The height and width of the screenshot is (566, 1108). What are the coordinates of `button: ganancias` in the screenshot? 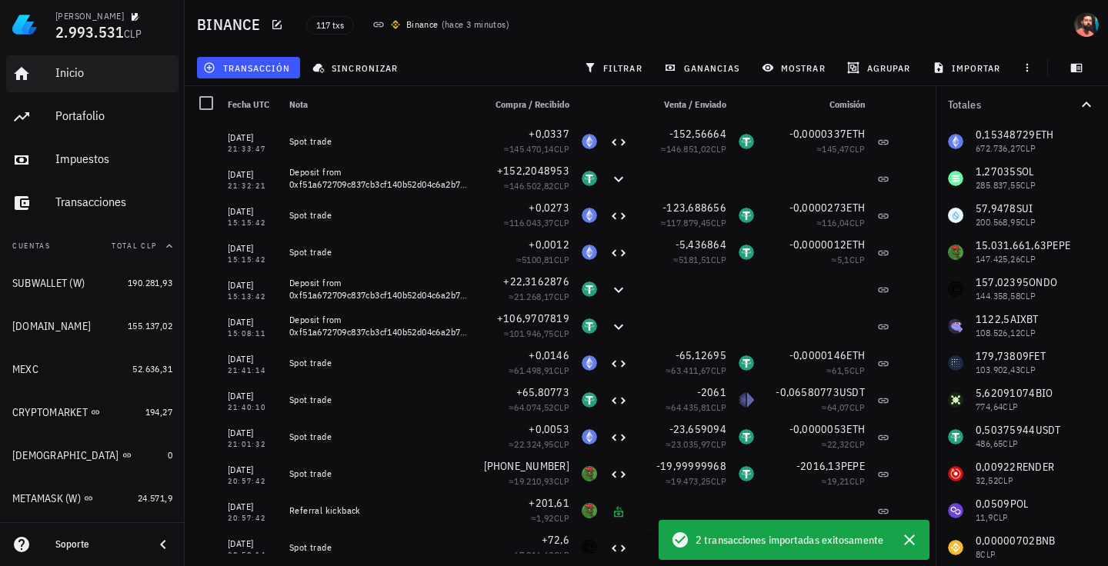 It's located at (703, 68).